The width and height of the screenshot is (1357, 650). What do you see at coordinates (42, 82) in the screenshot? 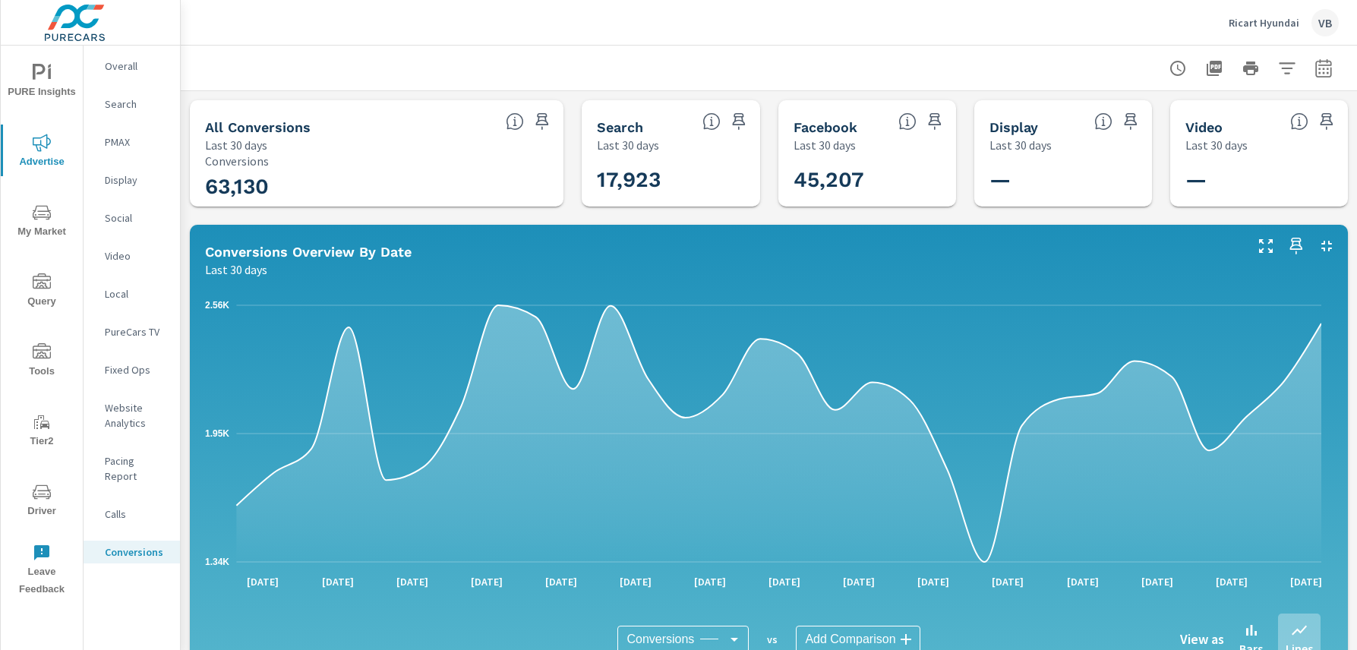
I see `span: PURE Insights` at bounding box center [42, 82].